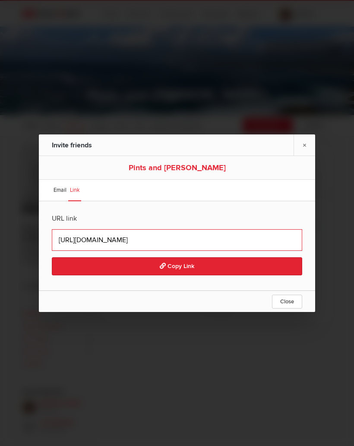 The width and height of the screenshot is (354, 446). What do you see at coordinates (60, 191) in the screenshot?
I see `a: Email` at bounding box center [60, 191].